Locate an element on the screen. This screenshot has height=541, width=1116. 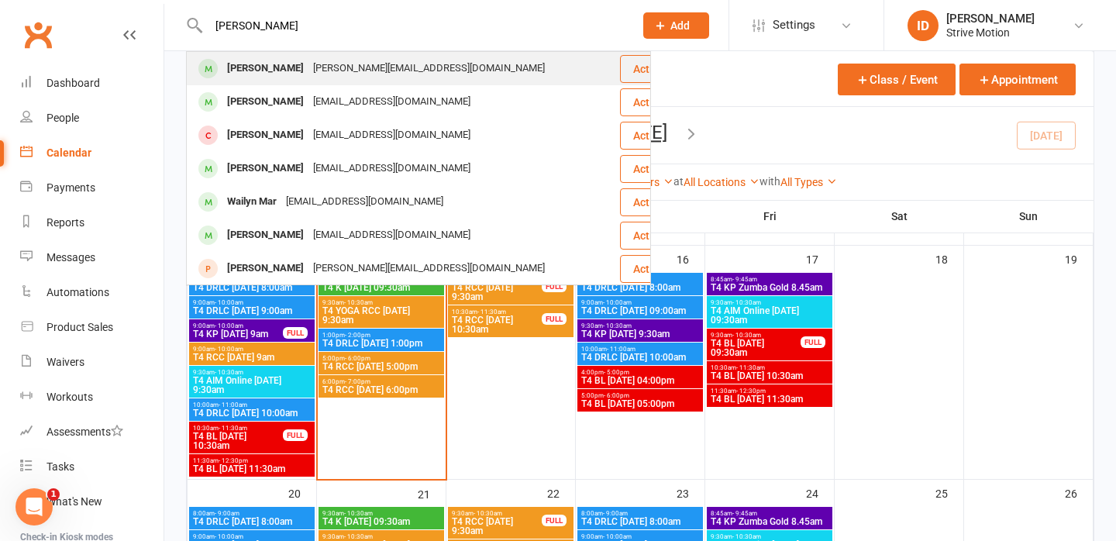
button: Appointment is located at coordinates (1018, 79).